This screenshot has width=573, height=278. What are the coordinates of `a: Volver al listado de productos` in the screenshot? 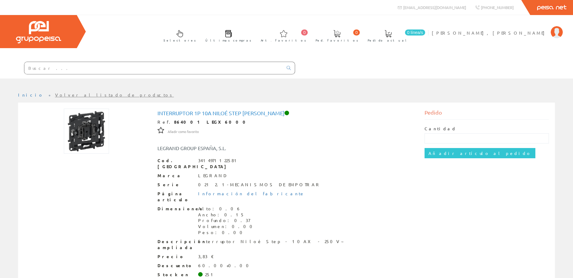 It's located at (114, 95).